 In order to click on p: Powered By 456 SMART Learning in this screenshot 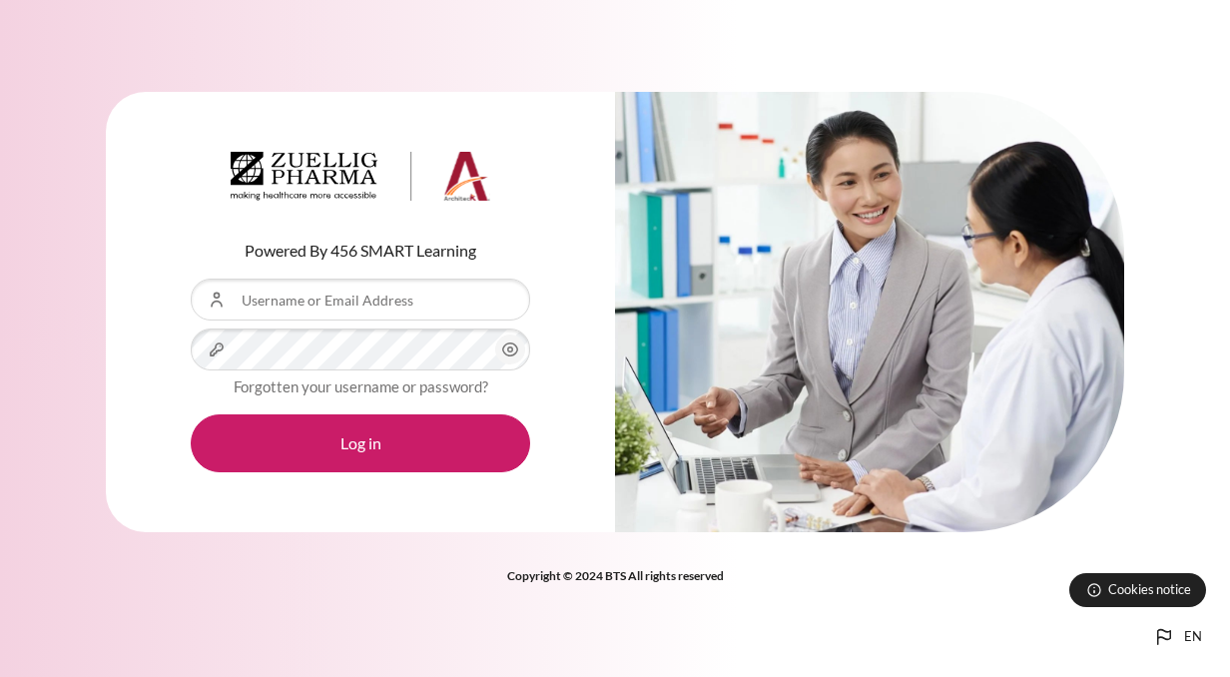, I will do `click(360, 251)`.